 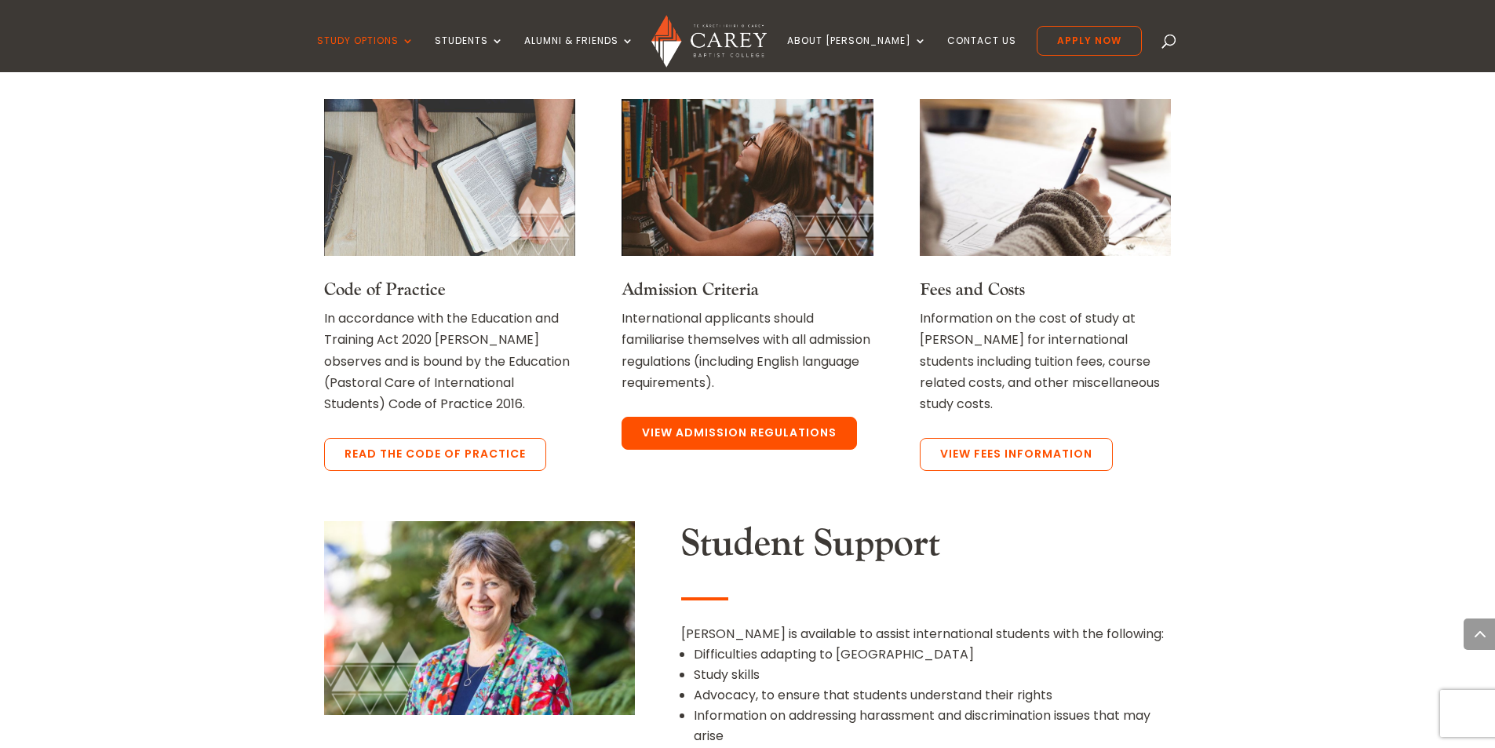 What do you see at coordinates (384, 290) in the screenshot?
I see `a: Code of Practice` at bounding box center [384, 290].